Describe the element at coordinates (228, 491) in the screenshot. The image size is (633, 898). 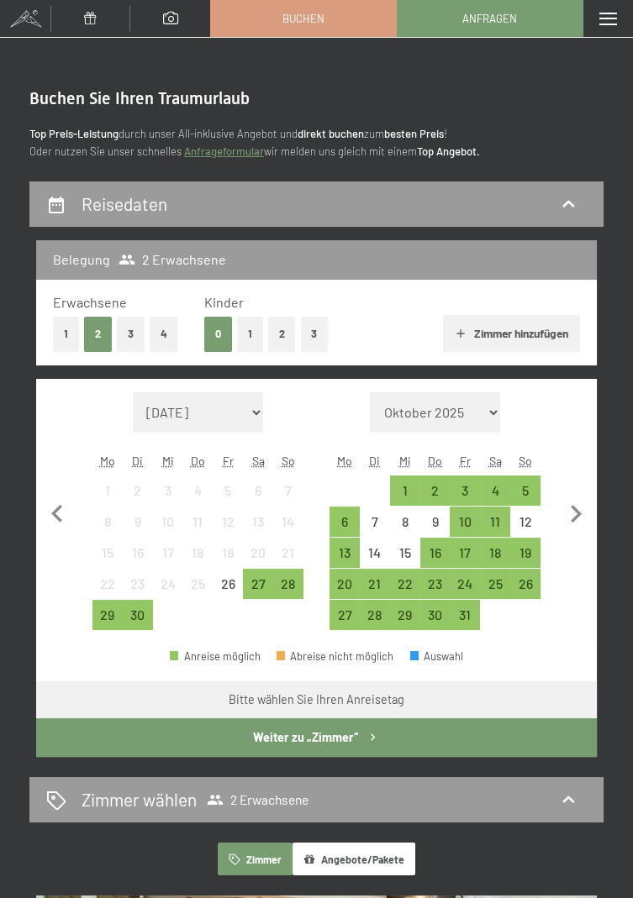
I see `div: Fri Sep 05 2025` at that location.